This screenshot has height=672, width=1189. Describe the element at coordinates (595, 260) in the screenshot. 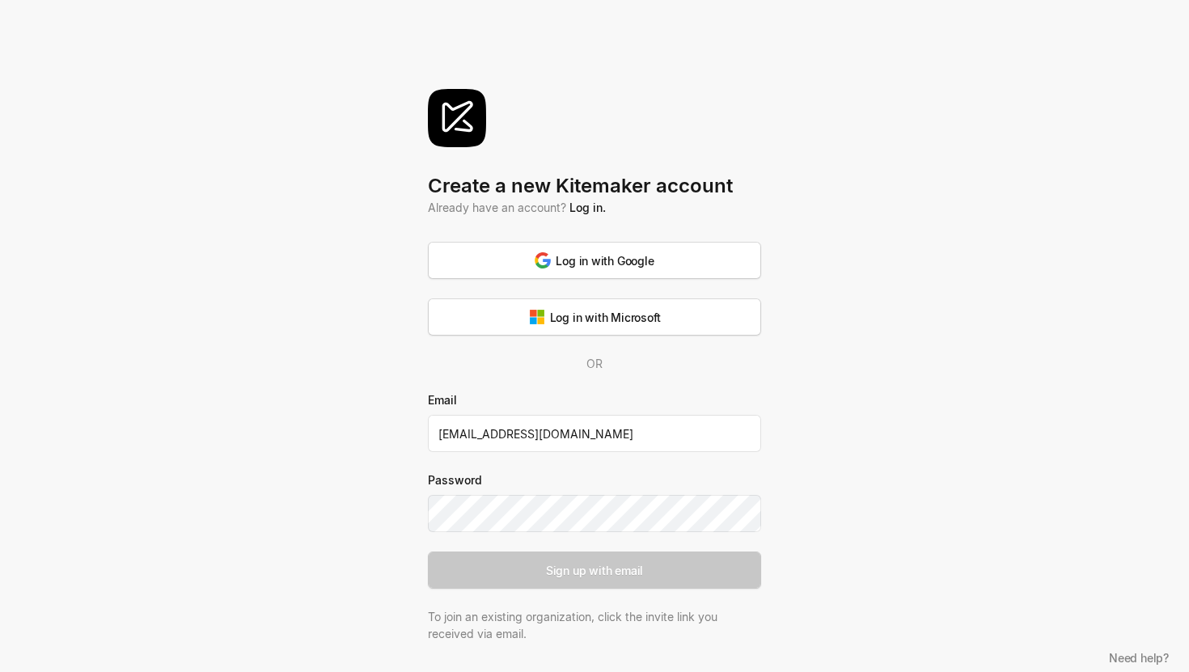

I see `button: Log in with Google` at that location.